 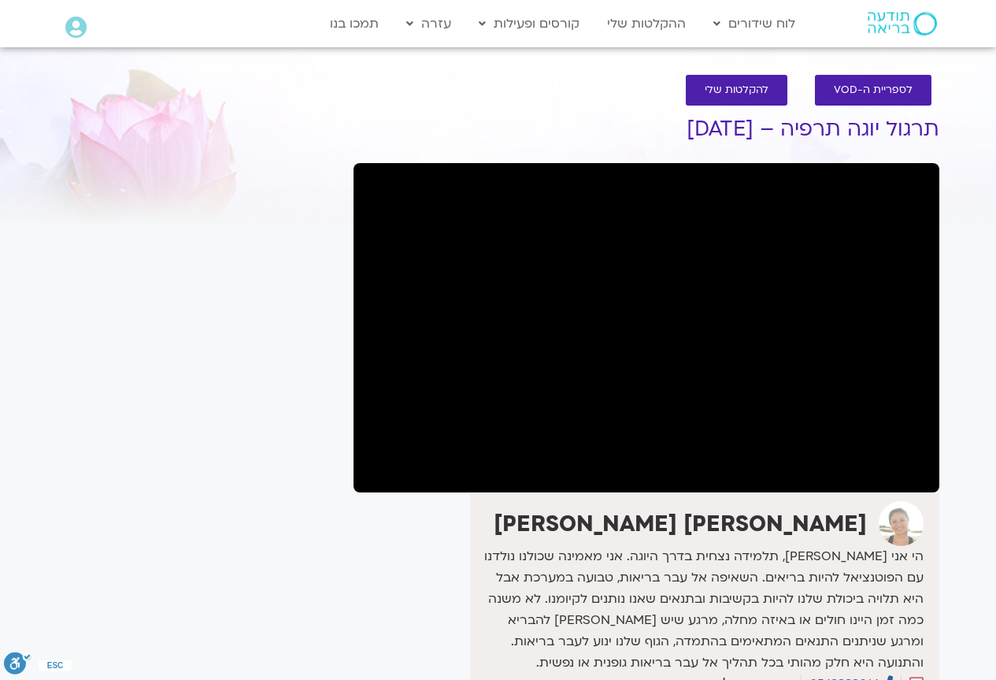 I want to click on img: סיגל כהן, so click(x=901, y=523).